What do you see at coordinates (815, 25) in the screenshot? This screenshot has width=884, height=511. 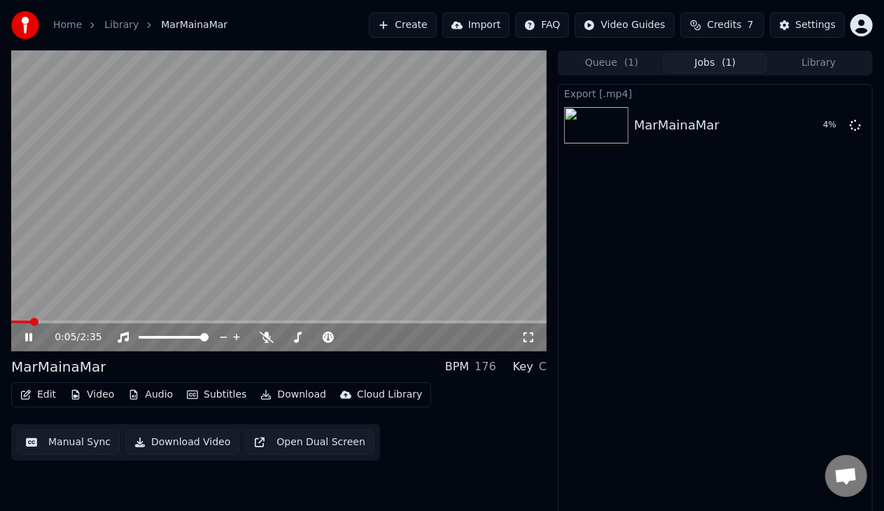 I see `div: Settings` at bounding box center [815, 25].